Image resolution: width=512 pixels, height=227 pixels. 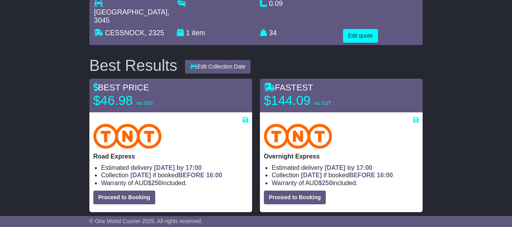 I want to click on button: Edit quote, so click(x=360, y=36).